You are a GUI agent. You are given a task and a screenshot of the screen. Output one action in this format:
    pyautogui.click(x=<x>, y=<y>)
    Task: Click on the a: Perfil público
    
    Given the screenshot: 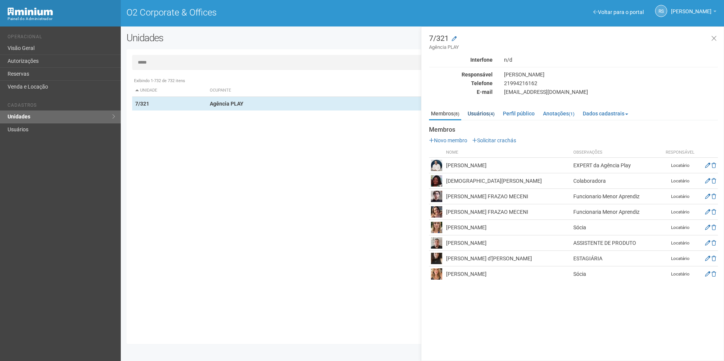 What is the action you would take?
    pyautogui.click(x=519, y=114)
    